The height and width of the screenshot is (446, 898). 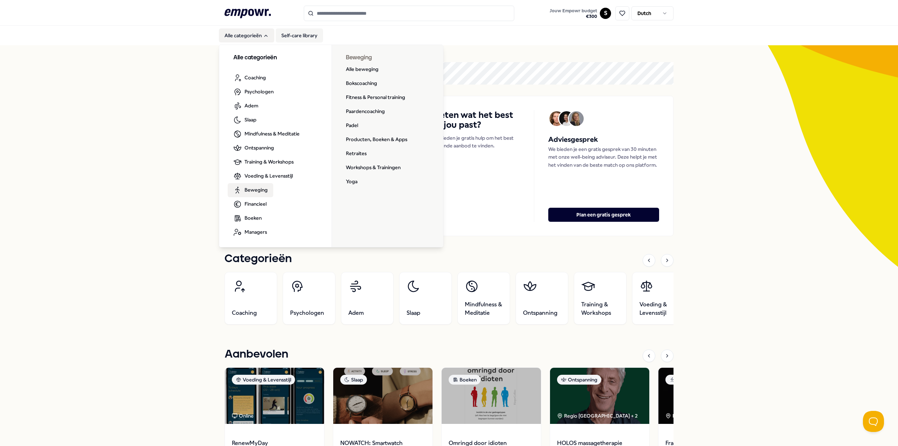 What do you see at coordinates (250, 204) in the screenshot?
I see `a: Financieel` at bounding box center [250, 204].